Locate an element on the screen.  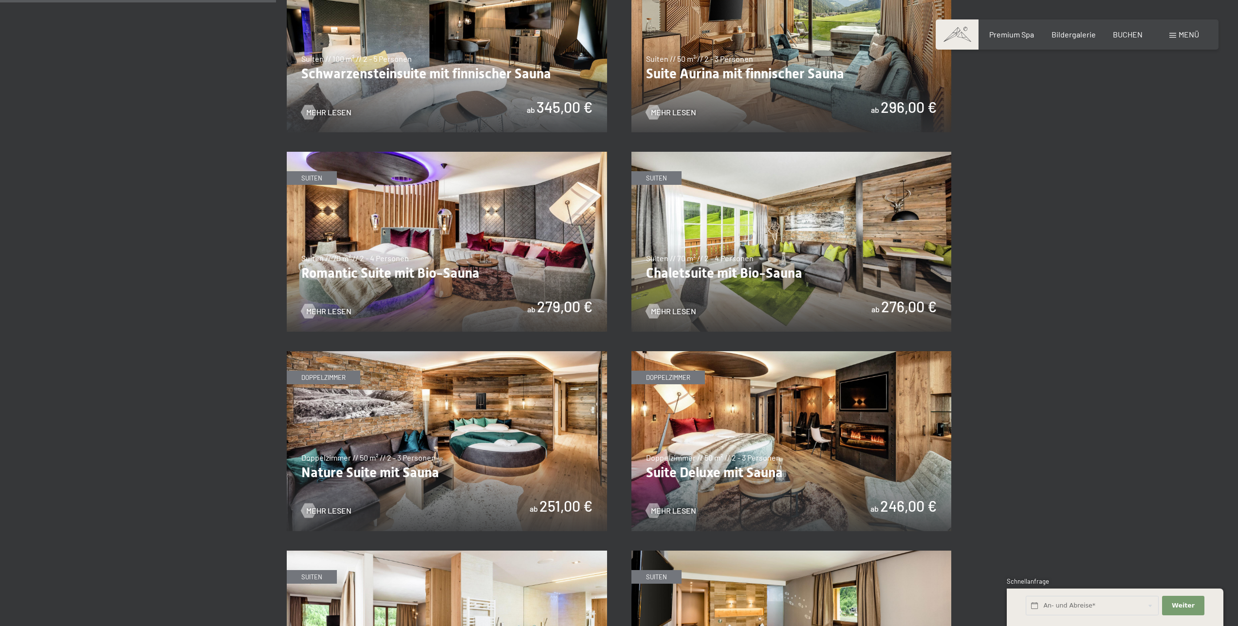
span: BUCHEN is located at coordinates (1127, 34).